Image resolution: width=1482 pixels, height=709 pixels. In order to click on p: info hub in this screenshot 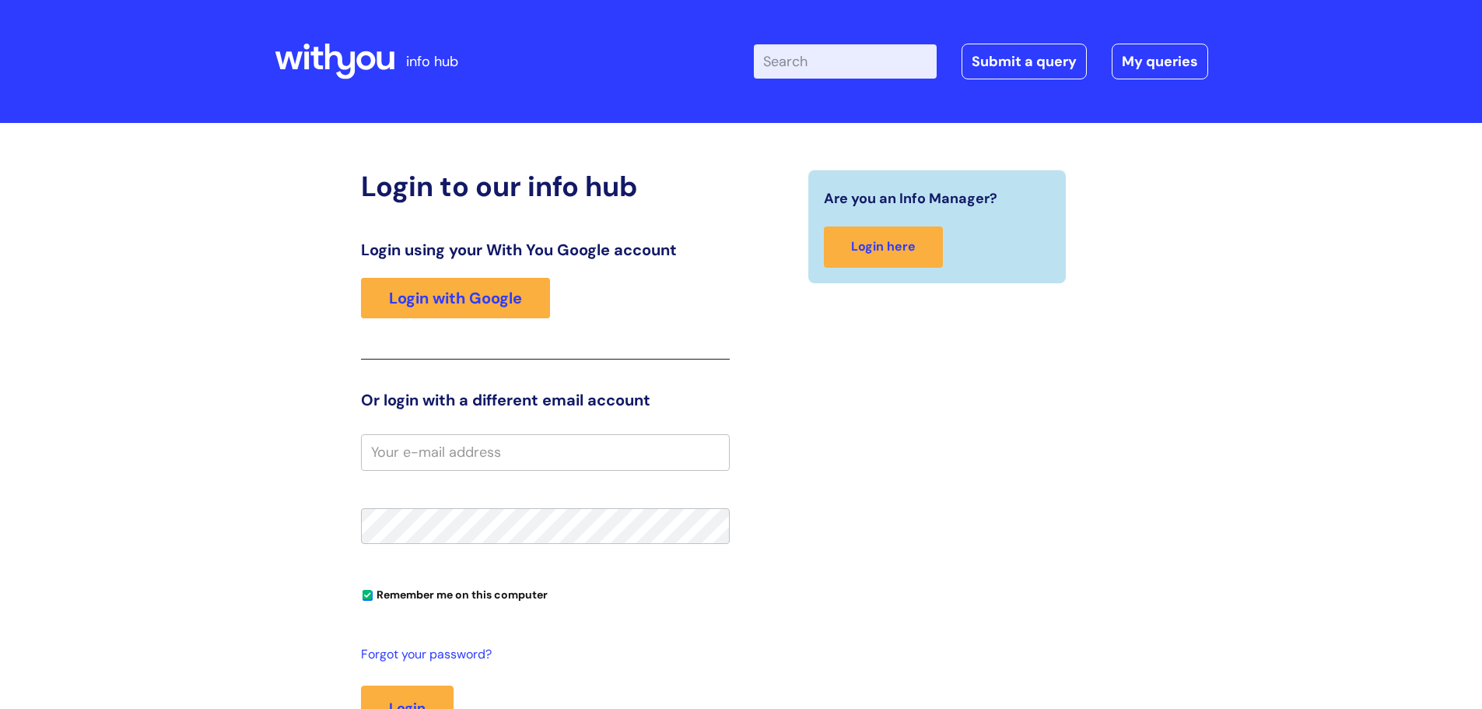, I will do `click(432, 61)`.